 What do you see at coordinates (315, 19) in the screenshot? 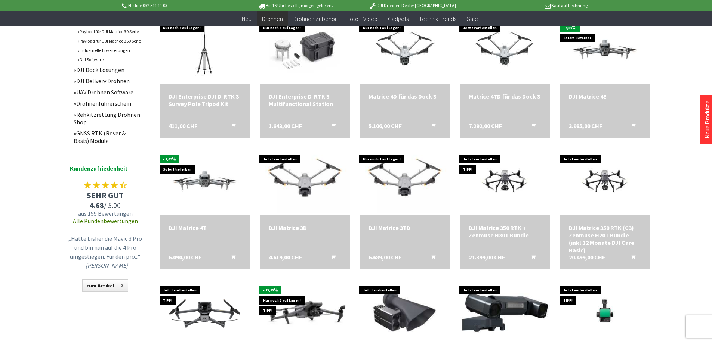
I see `a: Drohnen Zubehör` at bounding box center [315, 19].